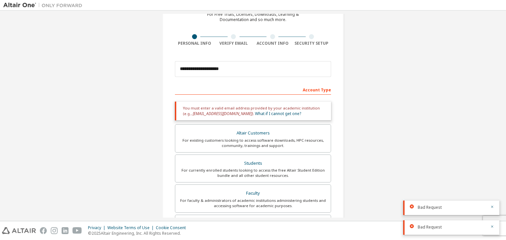 Image resolution: width=506 pixels, height=240 pixels. I want to click on img: linkedin.svg, so click(65, 231).